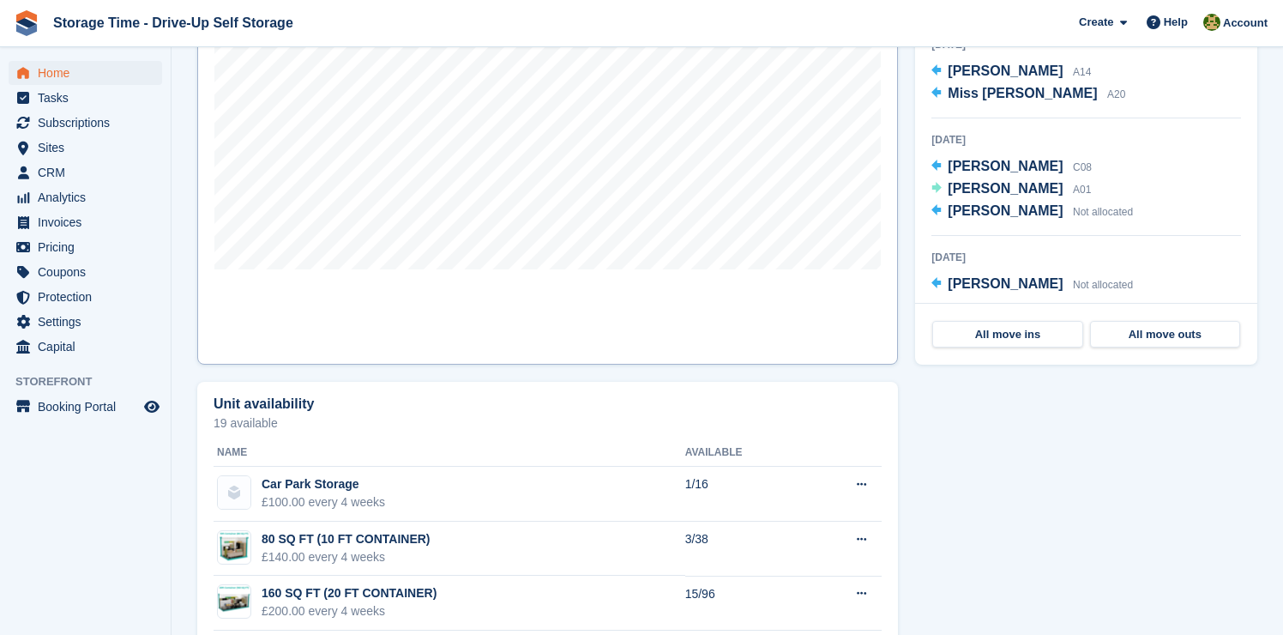 The width and height of the screenshot is (1283, 635). Describe the element at coordinates (89, 148) in the screenshot. I see `span: Sites` at that location.